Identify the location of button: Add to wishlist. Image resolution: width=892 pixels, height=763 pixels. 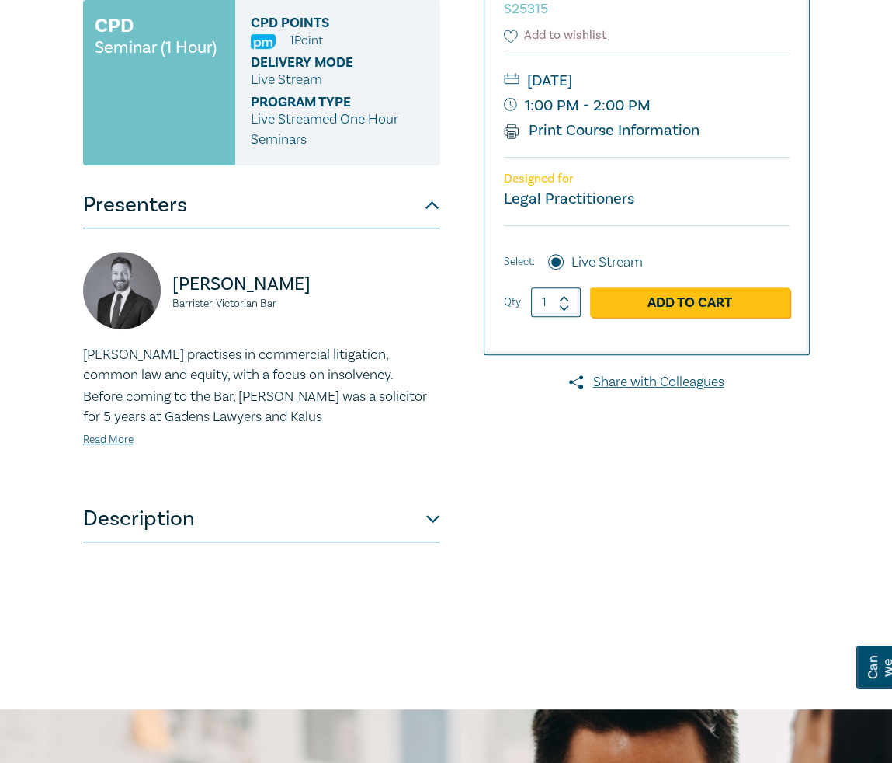
(555, 35).